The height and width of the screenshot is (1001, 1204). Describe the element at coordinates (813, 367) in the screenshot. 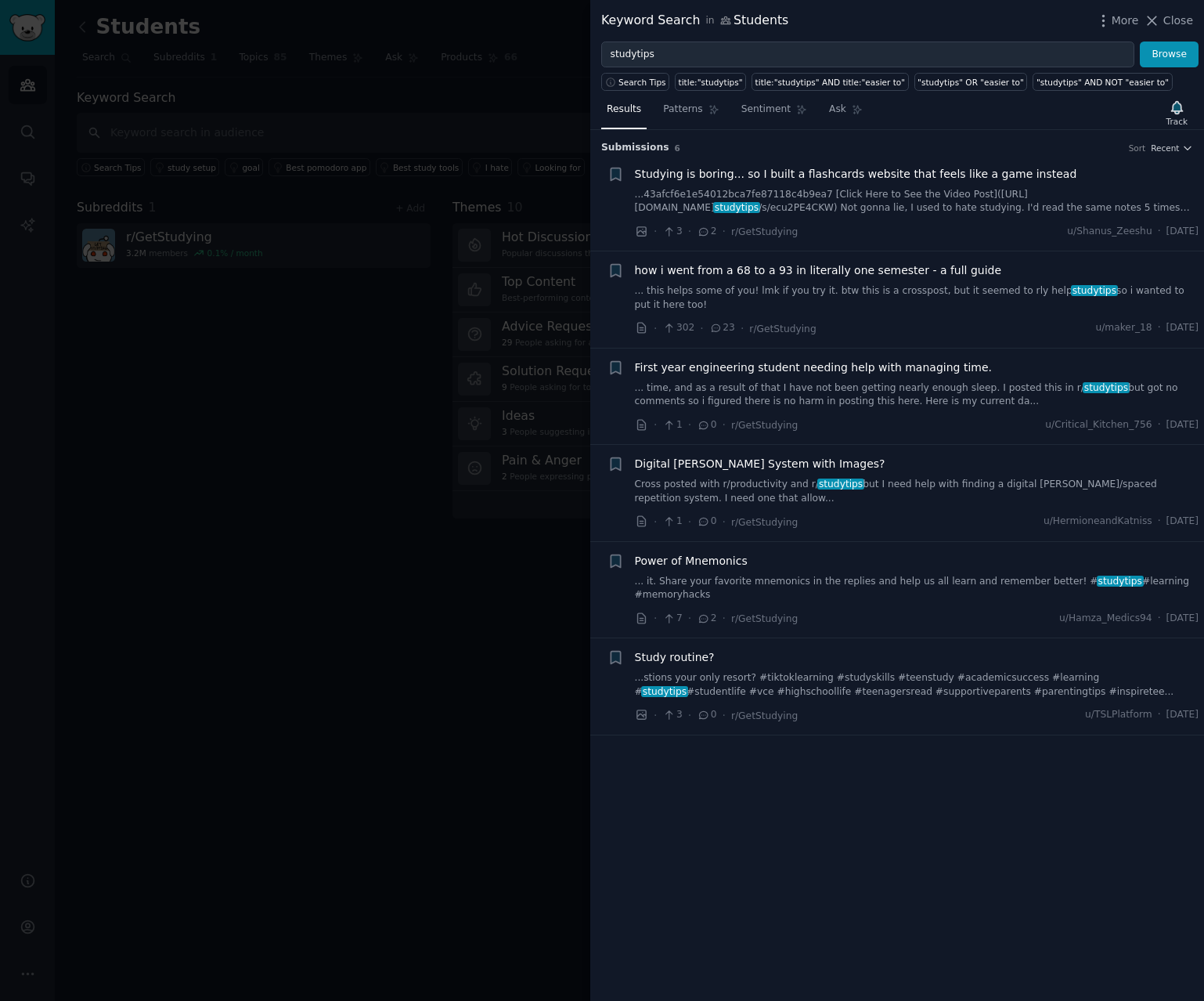

I see `span: First year engineering student needing help with managing time.` at that location.